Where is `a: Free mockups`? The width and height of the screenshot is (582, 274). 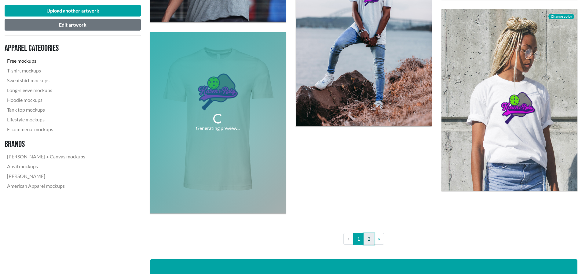 a: Free mockups is located at coordinates (46, 61).